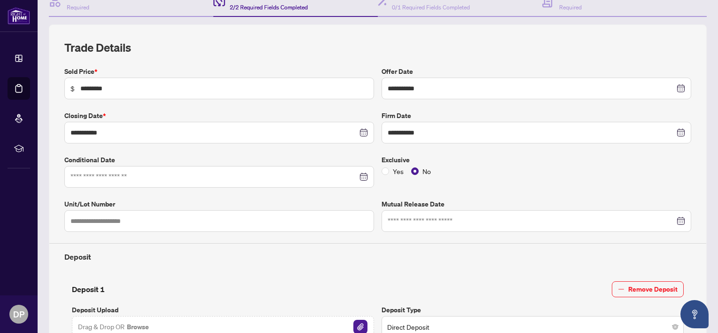 The height and width of the screenshot is (333, 718). Describe the element at coordinates (431, 7) in the screenshot. I see `span: 0/1 Required Fields Completed` at that location.